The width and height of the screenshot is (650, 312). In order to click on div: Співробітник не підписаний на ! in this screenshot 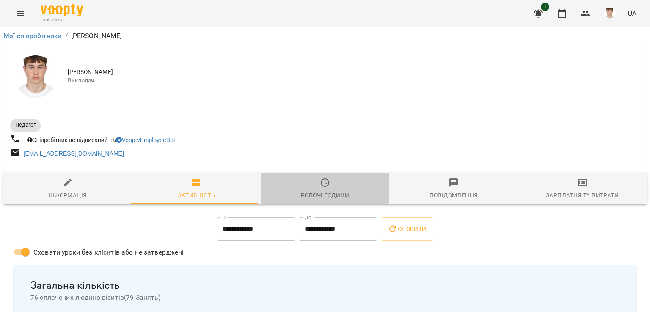, I will do `click(102, 140)`.